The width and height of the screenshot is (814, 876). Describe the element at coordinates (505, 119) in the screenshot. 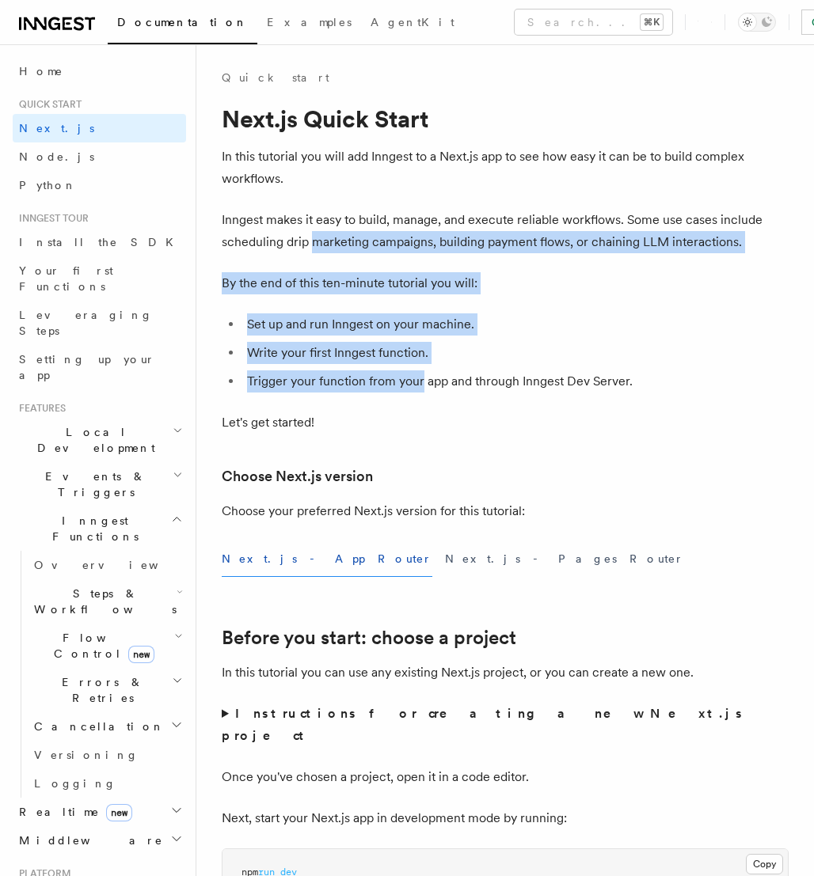

I see `h1: Next.js Quick Start` at that location.